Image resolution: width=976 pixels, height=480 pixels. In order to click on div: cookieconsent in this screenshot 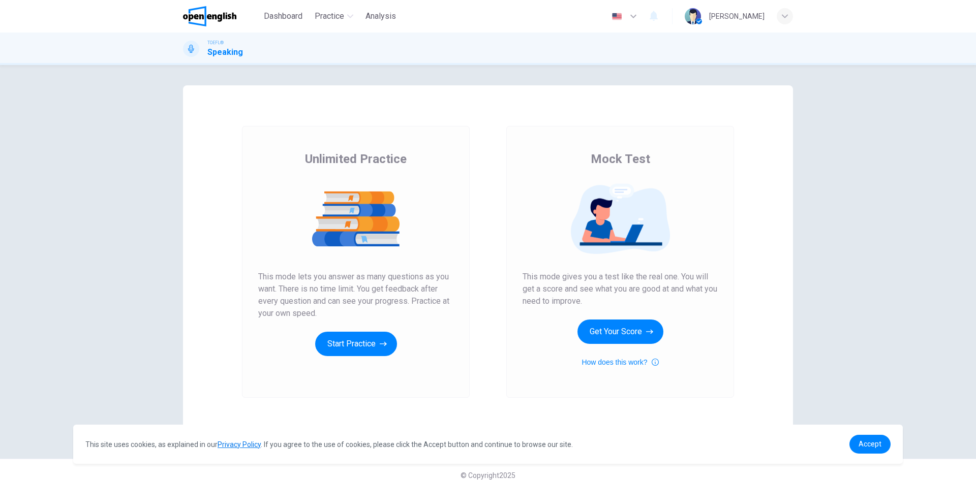, I will do `click(488, 444)`.